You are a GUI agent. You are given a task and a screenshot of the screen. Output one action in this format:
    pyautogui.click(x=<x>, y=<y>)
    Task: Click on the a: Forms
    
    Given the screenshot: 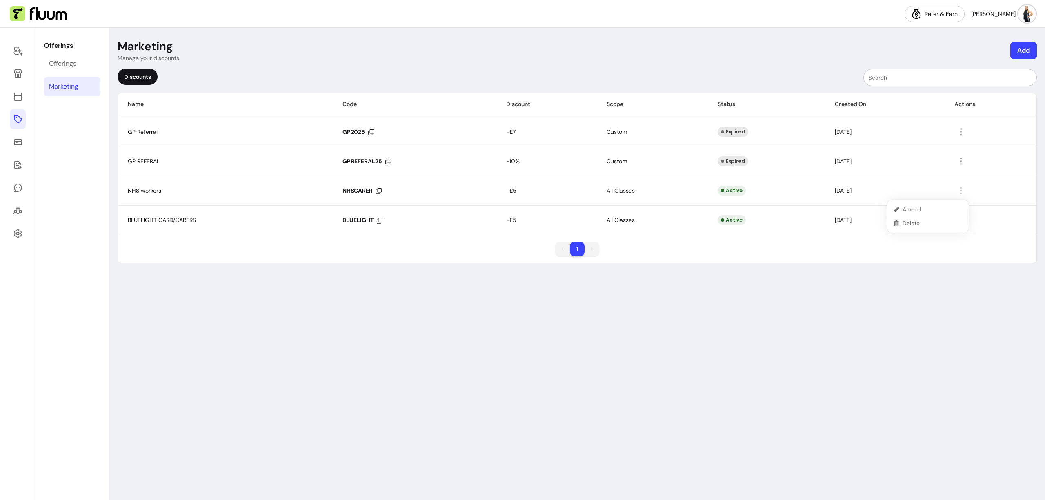 What is the action you would take?
    pyautogui.click(x=18, y=165)
    